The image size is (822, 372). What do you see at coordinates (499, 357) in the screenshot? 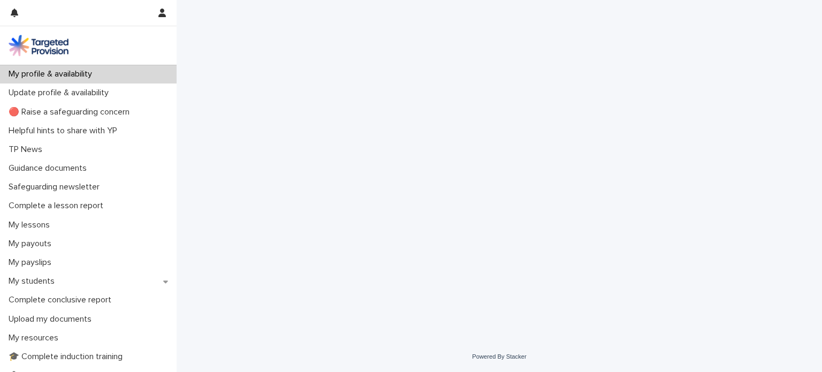
I see `a: Powered By Stacker` at bounding box center [499, 357].